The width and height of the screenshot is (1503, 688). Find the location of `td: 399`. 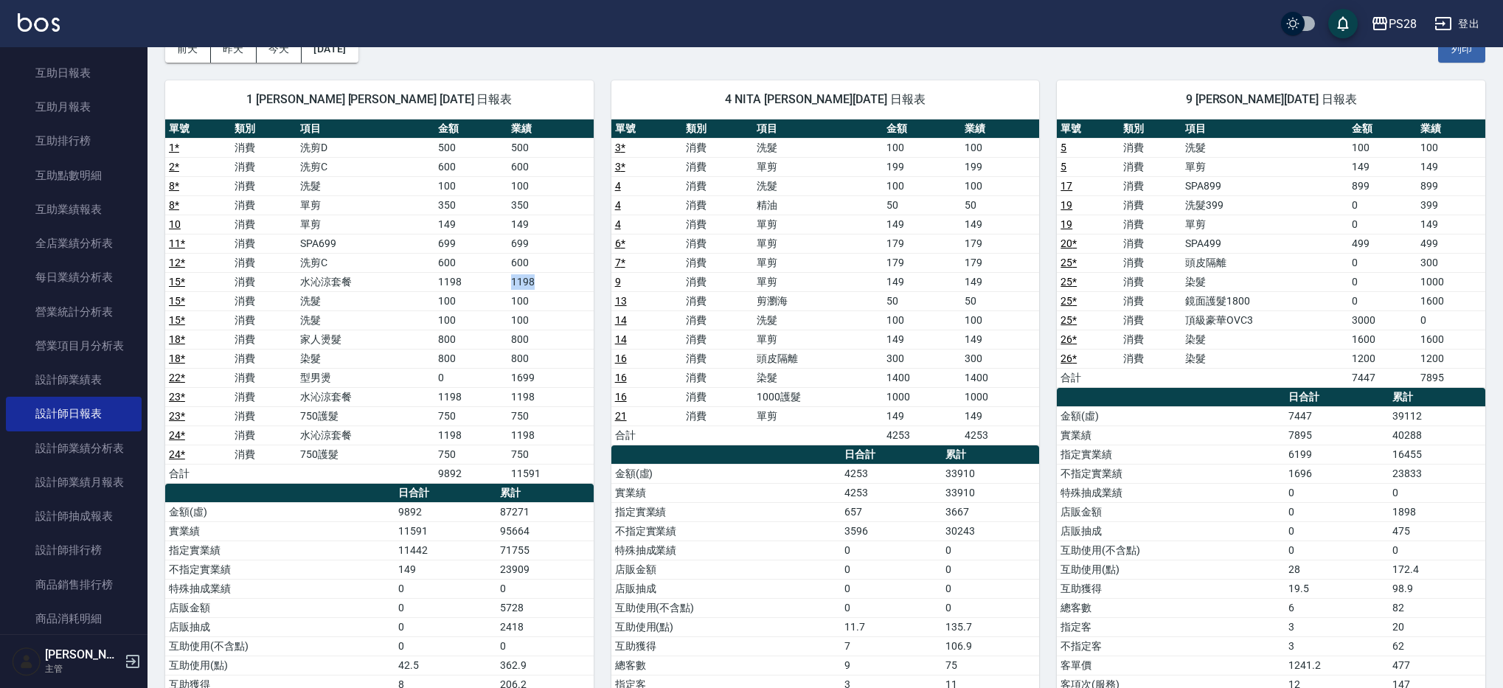

td: 399 is located at coordinates (1451, 205).